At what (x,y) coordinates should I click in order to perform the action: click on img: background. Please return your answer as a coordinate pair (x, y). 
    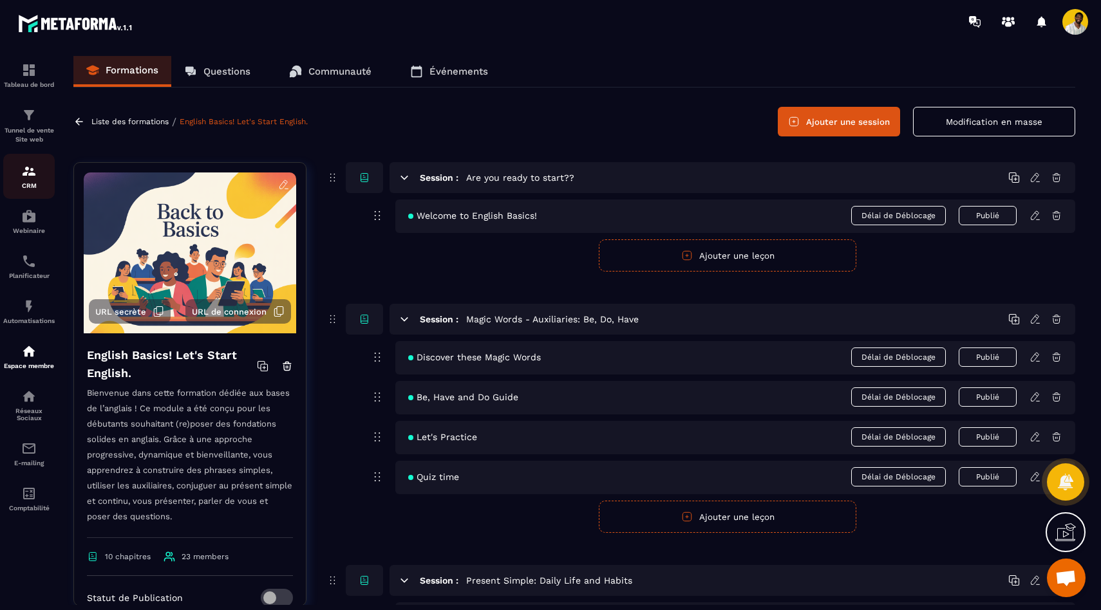
    Looking at the image, I should click on (190, 253).